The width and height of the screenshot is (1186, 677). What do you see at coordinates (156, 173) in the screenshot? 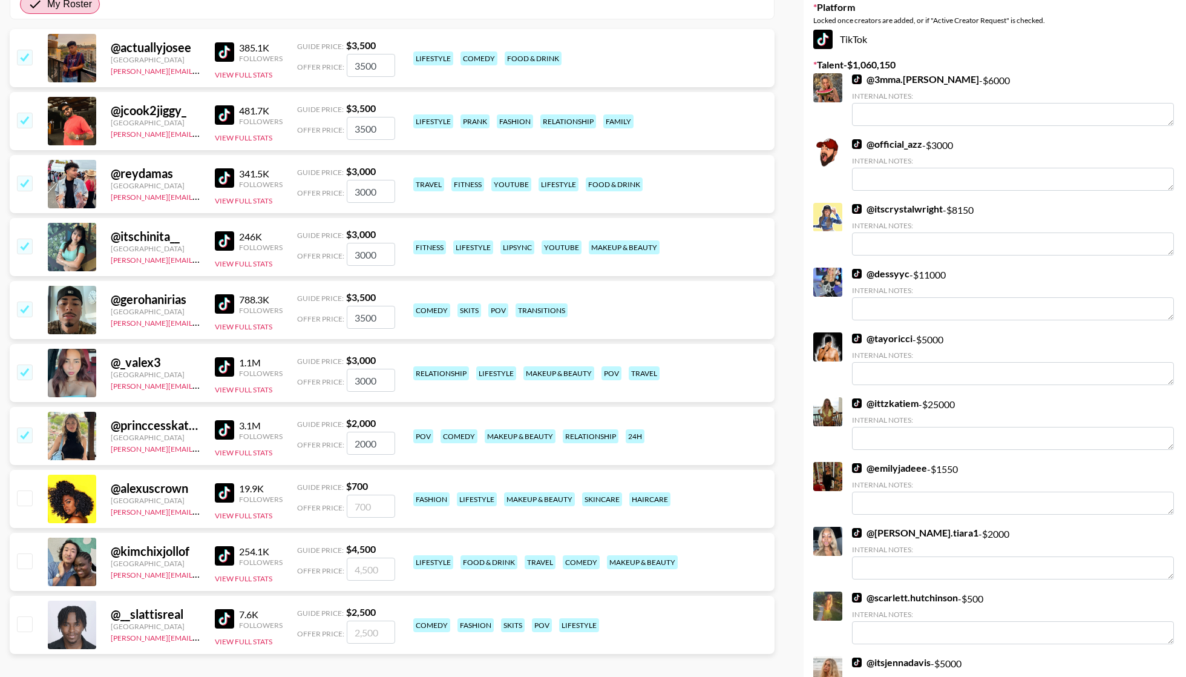
I see `div: @ reydamas` at bounding box center [156, 173].